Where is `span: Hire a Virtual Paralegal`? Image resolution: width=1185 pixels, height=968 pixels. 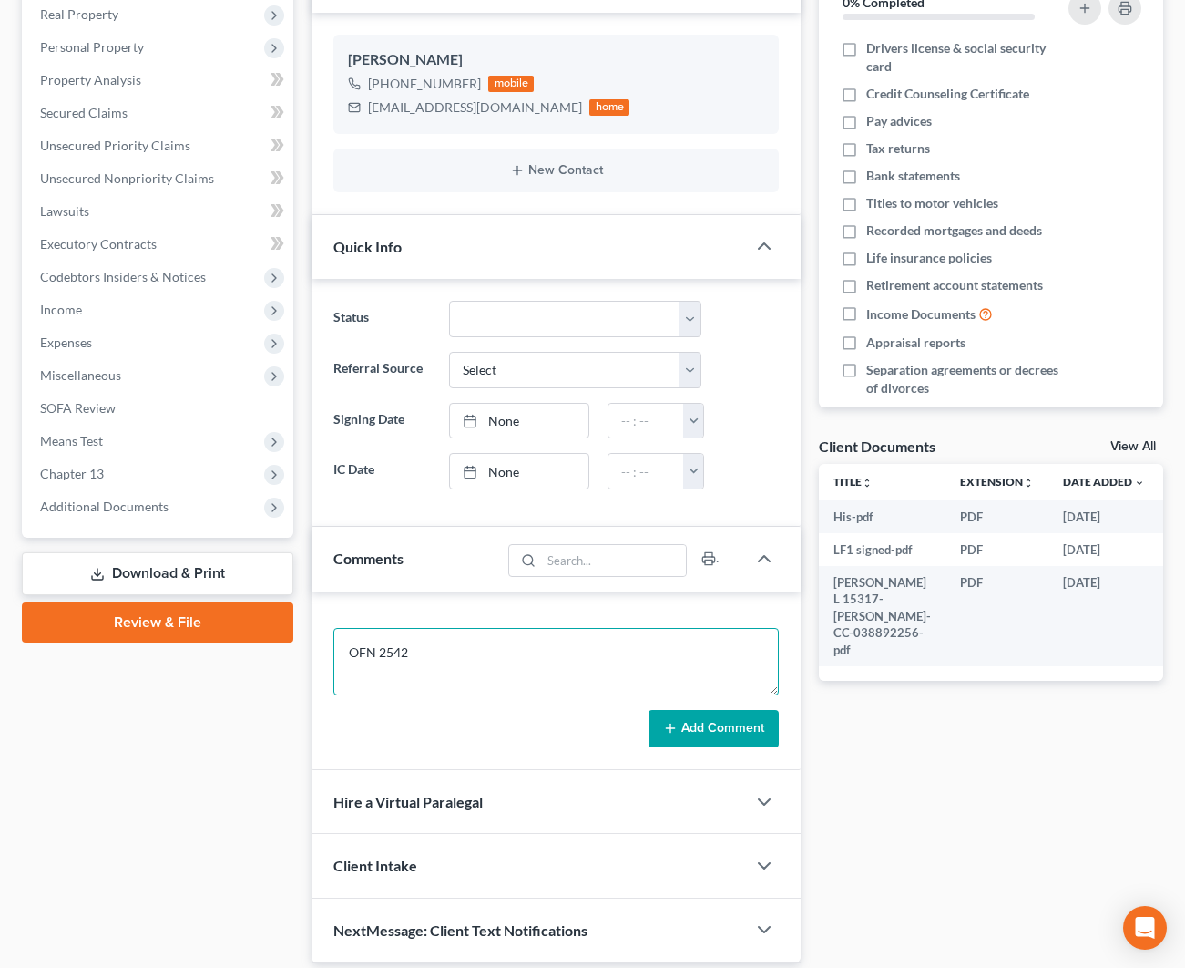 span: Hire a Virtual Paralegal is located at coordinates (408, 801).